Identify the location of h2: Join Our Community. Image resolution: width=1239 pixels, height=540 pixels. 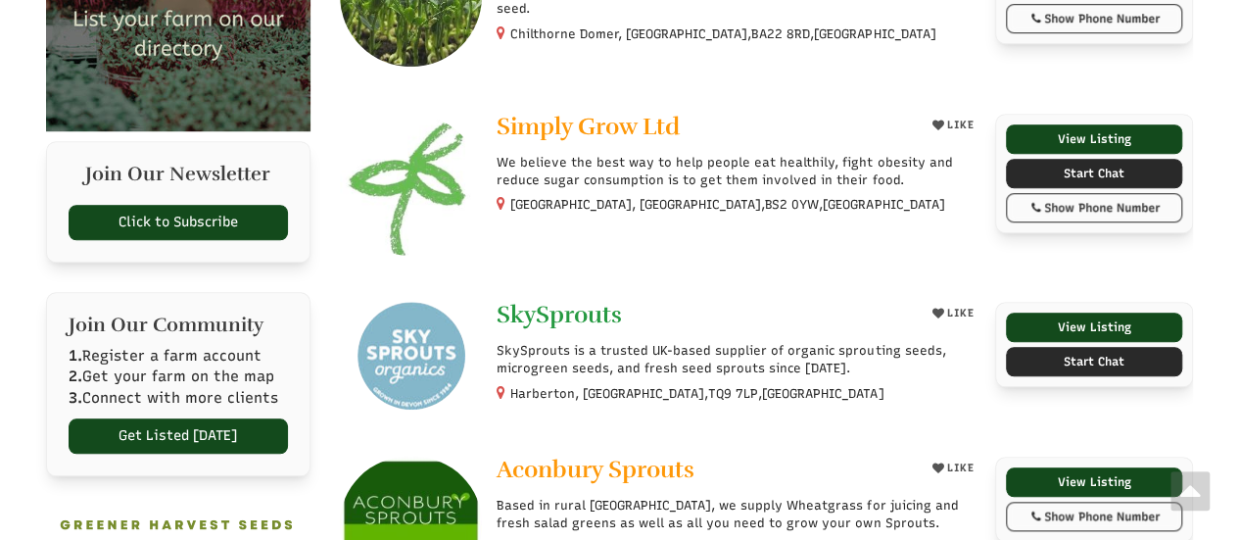
(178, 325).